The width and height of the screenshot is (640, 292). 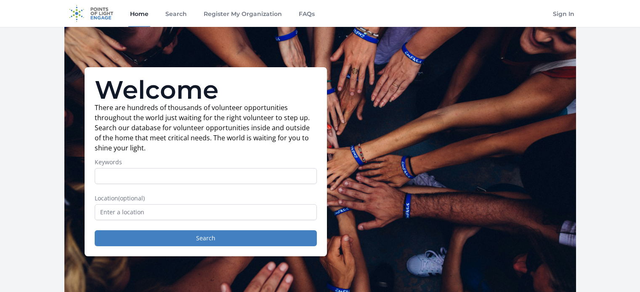 What do you see at coordinates (206, 238) in the screenshot?
I see `button: Search` at bounding box center [206, 238].